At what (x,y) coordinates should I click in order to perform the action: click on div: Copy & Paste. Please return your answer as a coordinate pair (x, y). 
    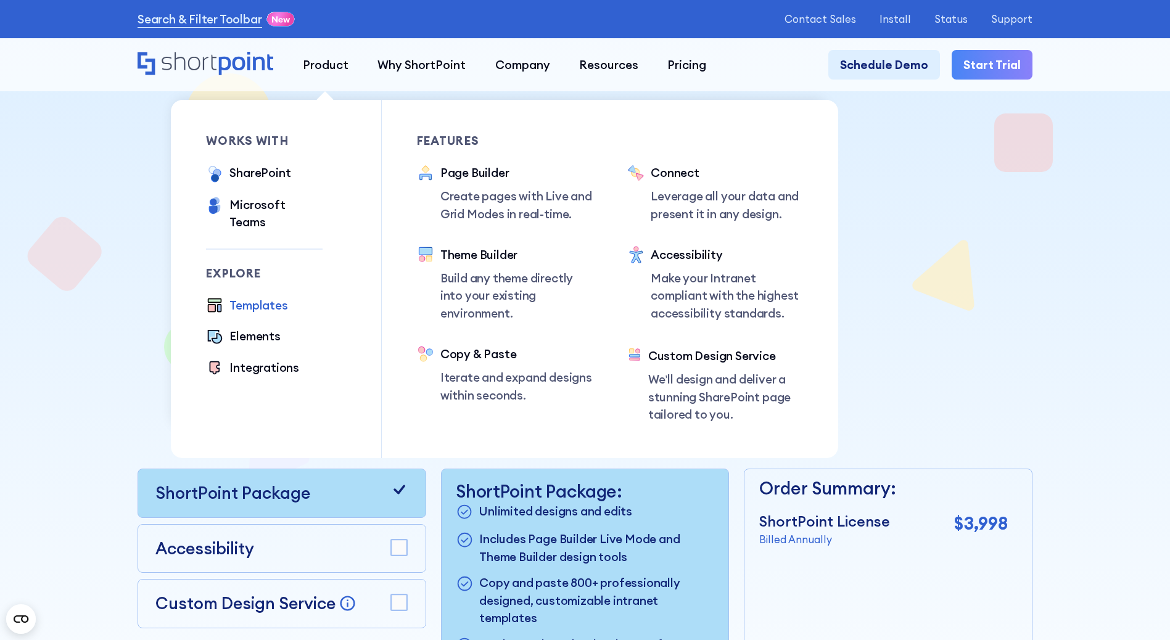
    Looking at the image, I should click on (516, 354).